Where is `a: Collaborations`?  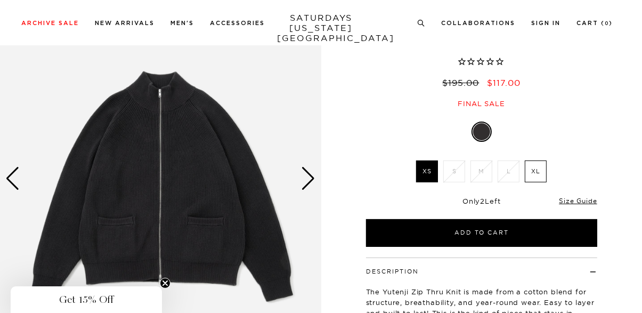 a: Collaborations is located at coordinates (478, 23).